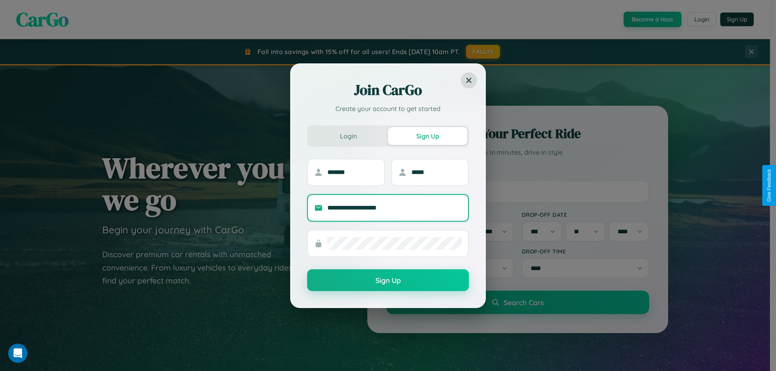 The width and height of the screenshot is (776, 371). Describe the element at coordinates (769, 185) in the screenshot. I see `div: Give Feedback` at that location.